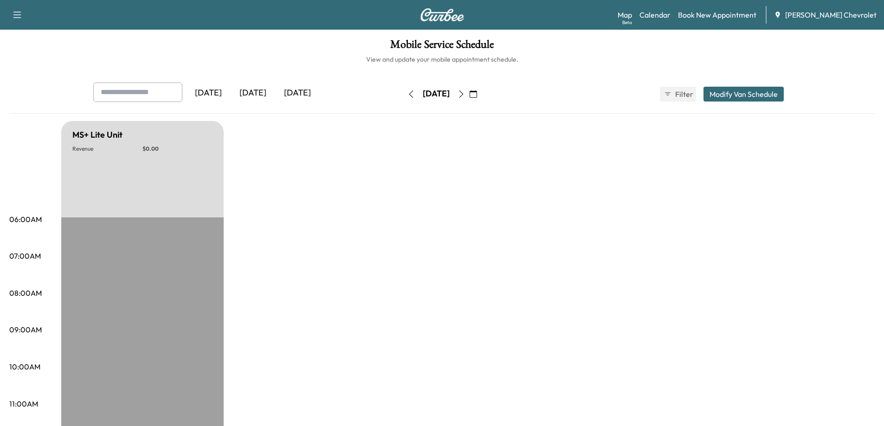 Image resolution: width=884 pixels, height=426 pixels. What do you see at coordinates (107, 149) in the screenshot?
I see `p: Revenue` at bounding box center [107, 149].